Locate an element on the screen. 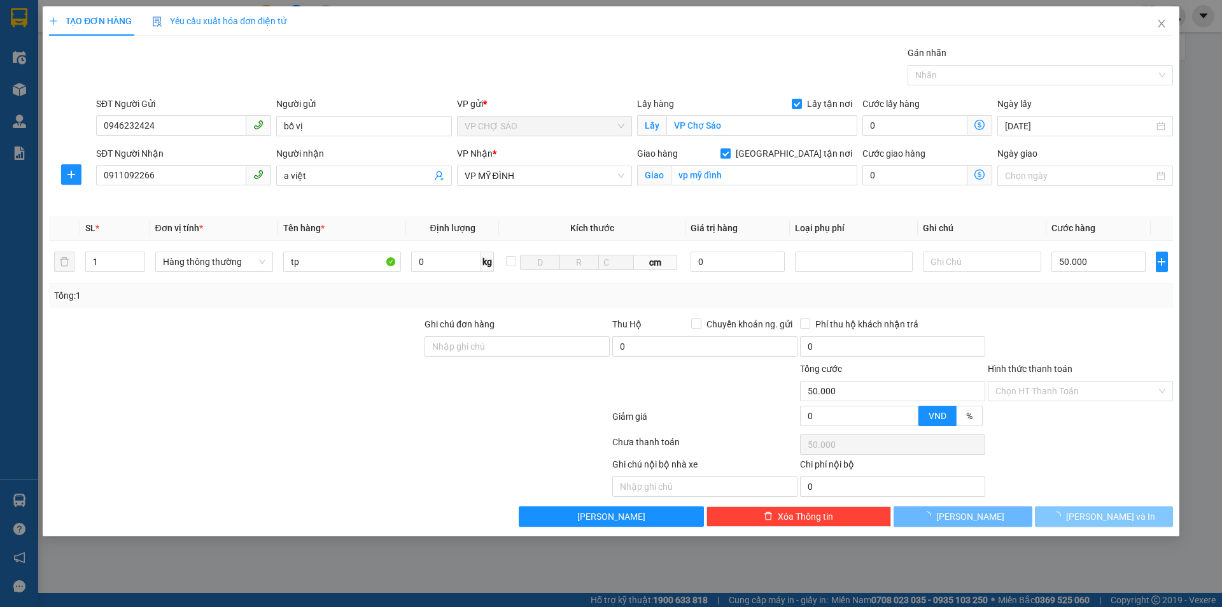  label: Ngày giao is located at coordinates (1017, 153).